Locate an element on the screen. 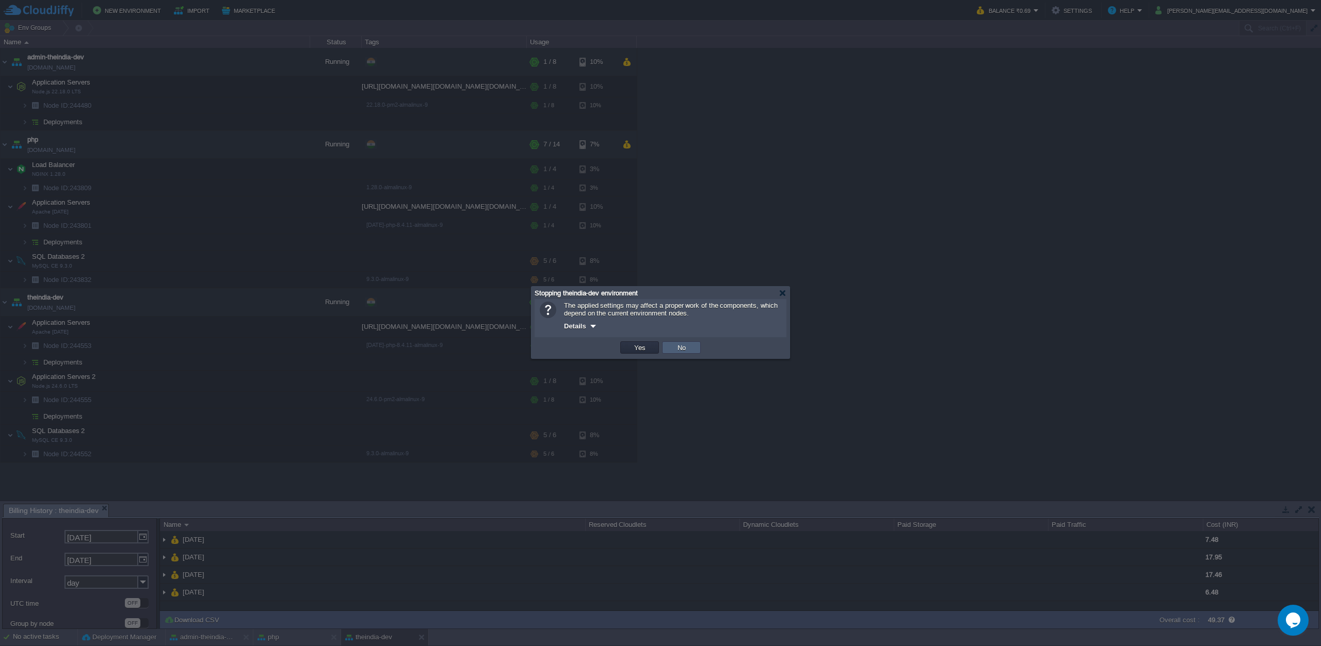 The image size is (1321, 646). span: The applied settings may affect a proper work of the components, which depend on the current envi... is located at coordinates (671, 309).